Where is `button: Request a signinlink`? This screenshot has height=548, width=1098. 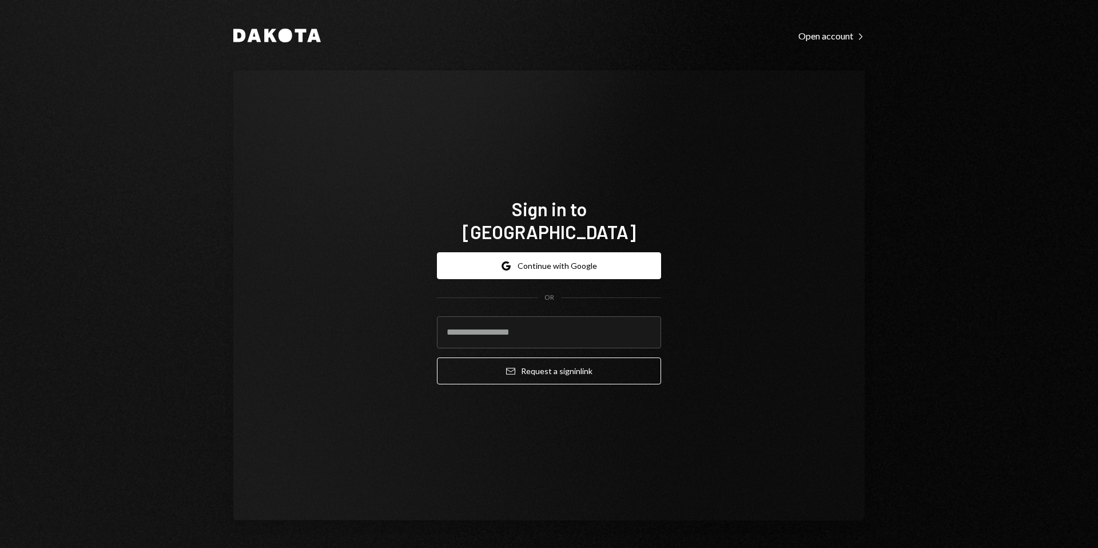
button: Request a signinlink is located at coordinates (549, 371).